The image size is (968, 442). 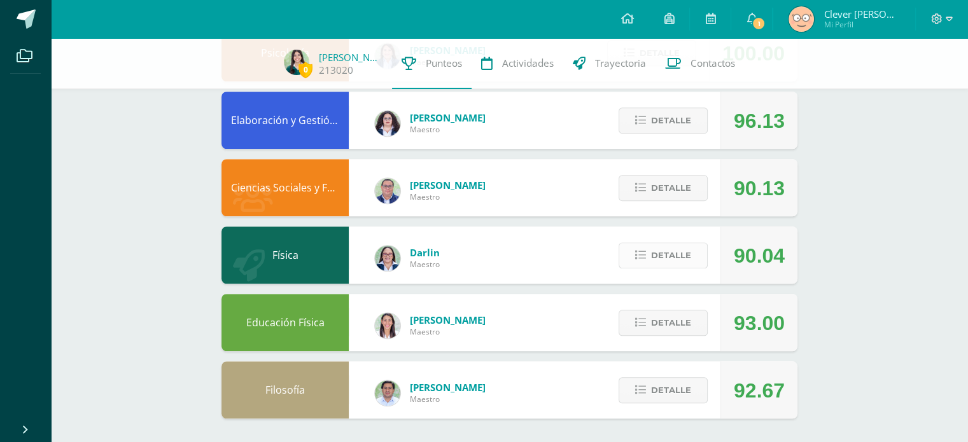 I want to click on a: Punteos, so click(x=431, y=64).